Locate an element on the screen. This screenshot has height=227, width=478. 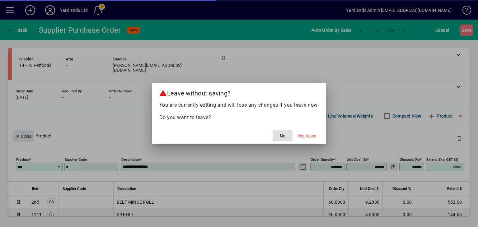
h2: Leave without saving? is located at coordinates (239, 92).